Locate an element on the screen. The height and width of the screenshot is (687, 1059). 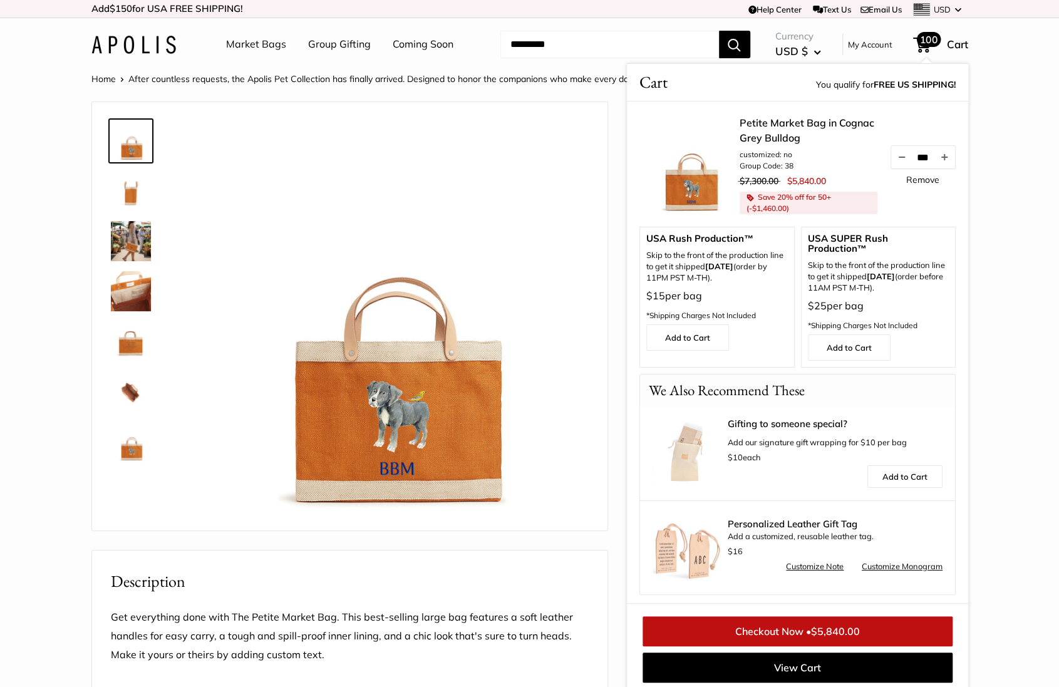
strong: FREE US SHIPPING! is located at coordinates (914, 85).